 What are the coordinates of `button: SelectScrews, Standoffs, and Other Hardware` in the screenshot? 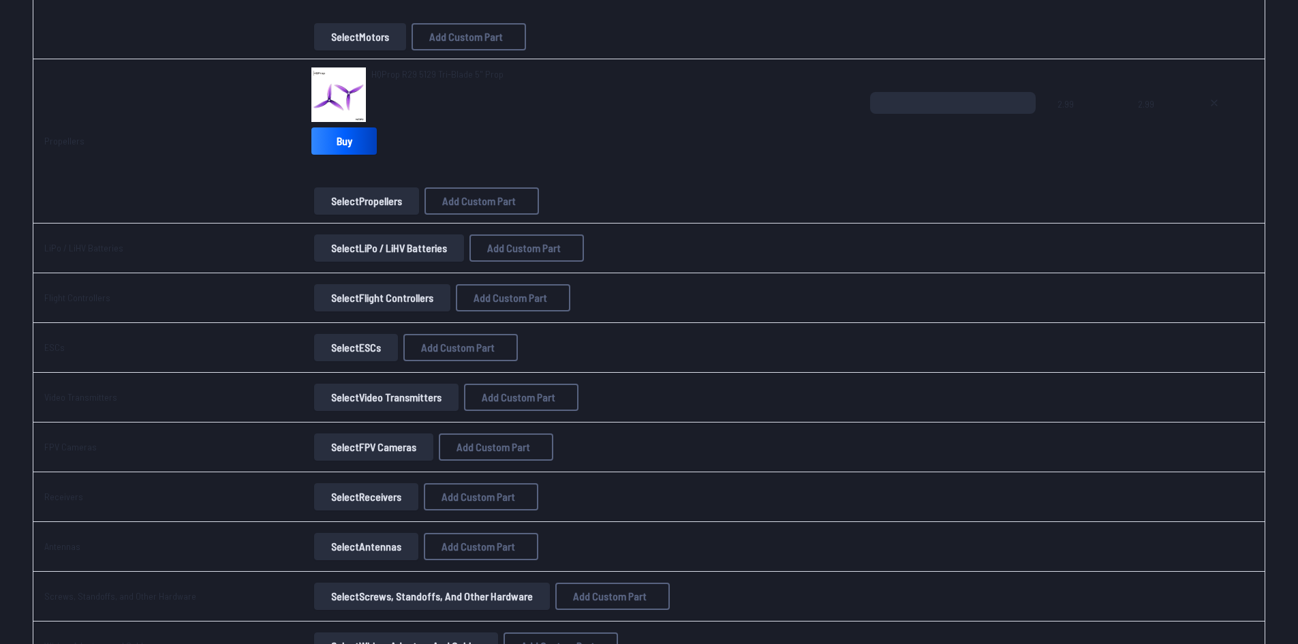 It's located at (432, 596).